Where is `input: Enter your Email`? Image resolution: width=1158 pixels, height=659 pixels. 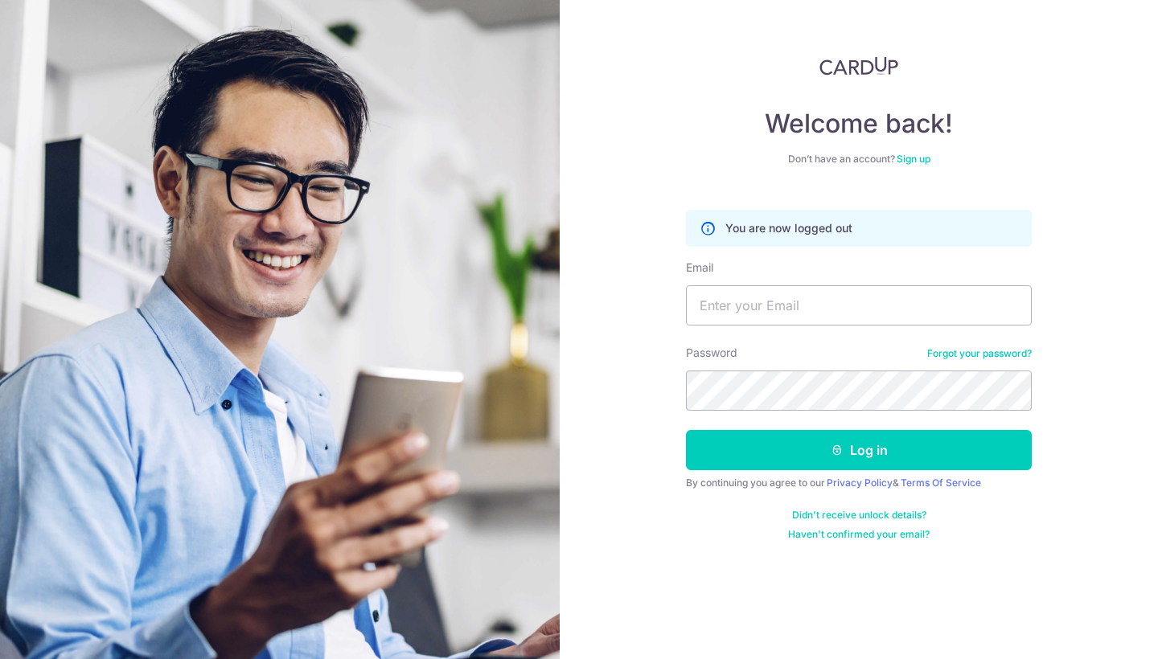 input: Enter your Email is located at coordinates (859, 306).